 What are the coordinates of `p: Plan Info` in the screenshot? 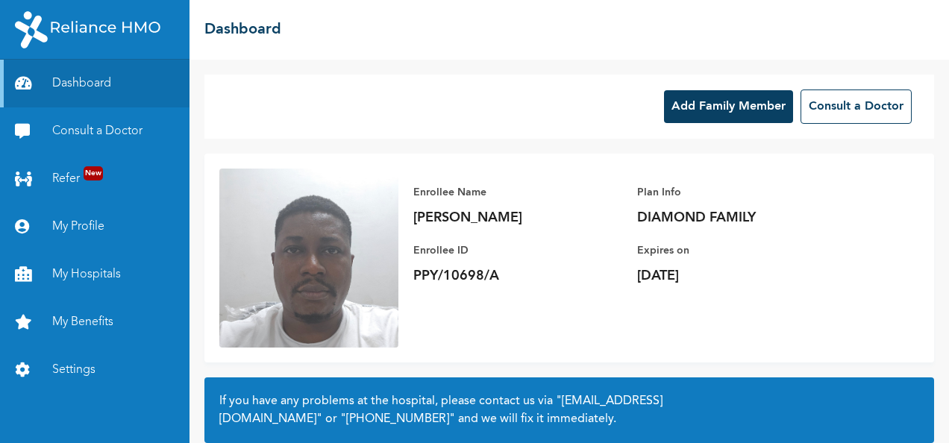 It's located at (742, 193).